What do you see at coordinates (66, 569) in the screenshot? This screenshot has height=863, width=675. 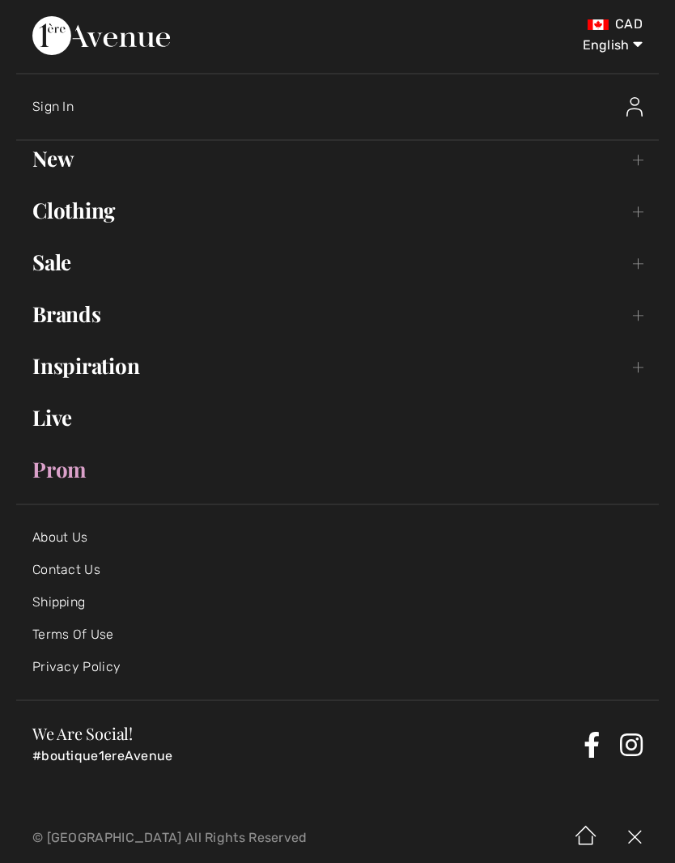 I see `a: Contact Us` at bounding box center [66, 569].